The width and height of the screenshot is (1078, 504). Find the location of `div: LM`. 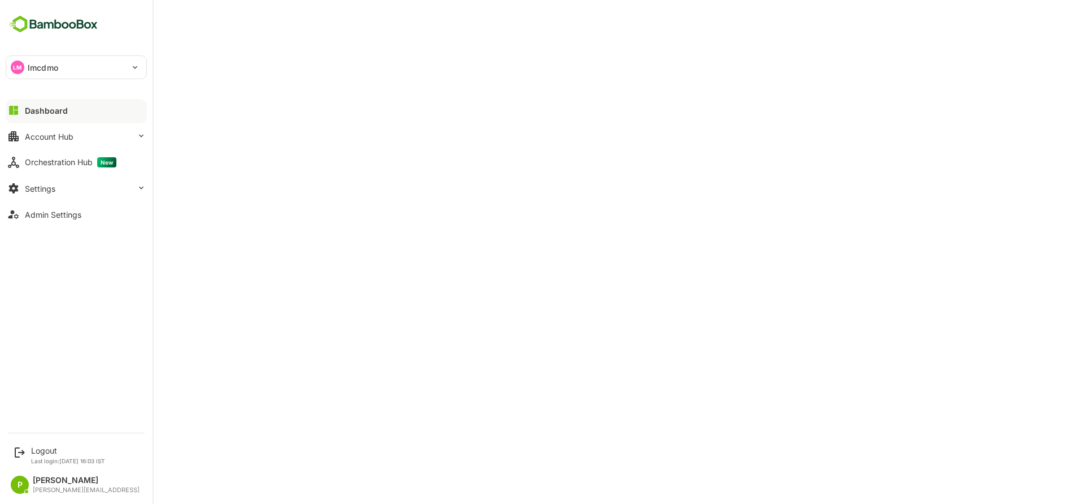

div: LM is located at coordinates (18, 67).